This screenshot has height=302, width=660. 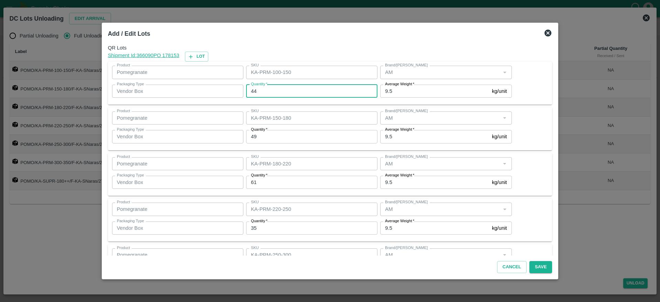 What do you see at coordinates (129, 34) in the screenshot?
I see `b: Add / Edit Lots` at bounding box center [129, 34].